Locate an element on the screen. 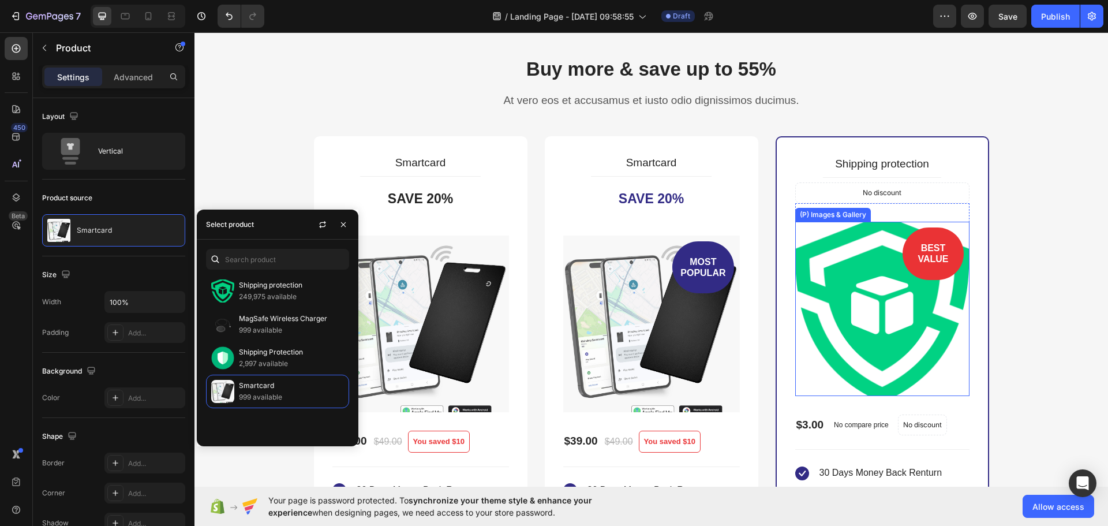 The width and height of the screenshot is (1108, 526). span: Save is located at coordinates (1008, 16).